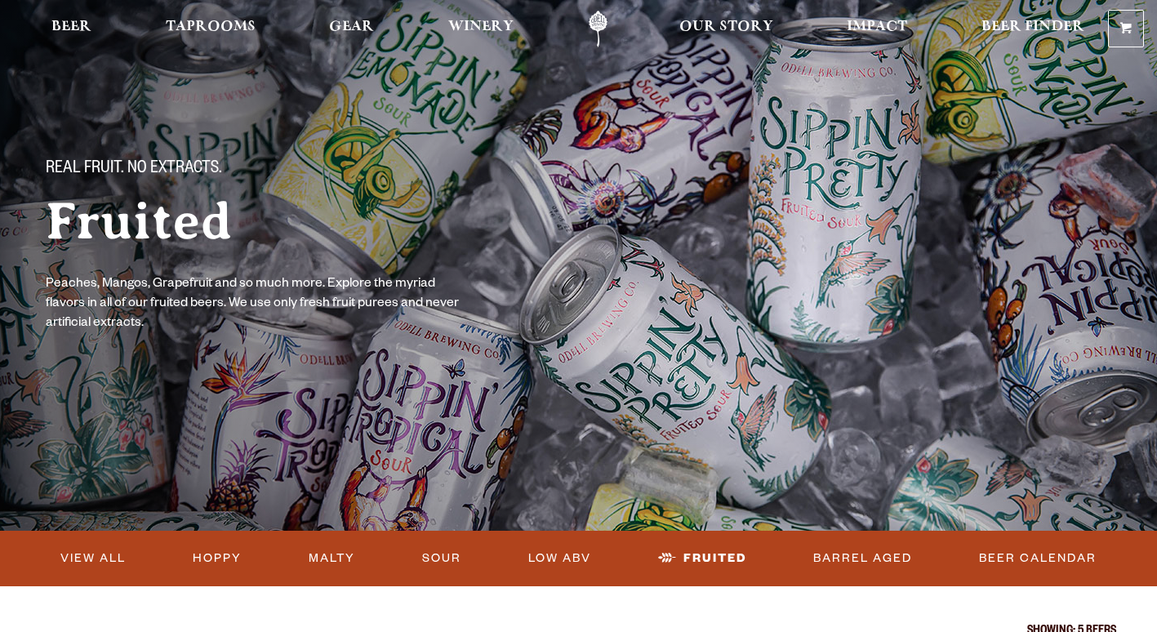 Image resolution: width=1157 pixels, height=632 pixels. Describe the element at coordinates (134, 170) in the screenshot. I see `span: Real Fruit. No Extracts.` at that location.